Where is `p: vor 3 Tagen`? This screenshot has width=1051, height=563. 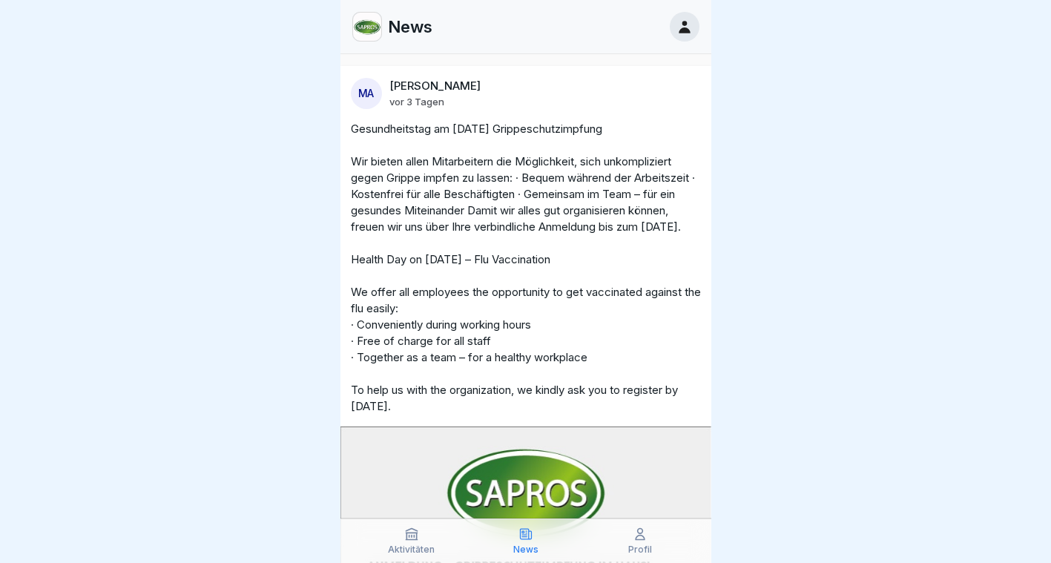
p: vor 3 Tagen is located at coordinates (417, 102).